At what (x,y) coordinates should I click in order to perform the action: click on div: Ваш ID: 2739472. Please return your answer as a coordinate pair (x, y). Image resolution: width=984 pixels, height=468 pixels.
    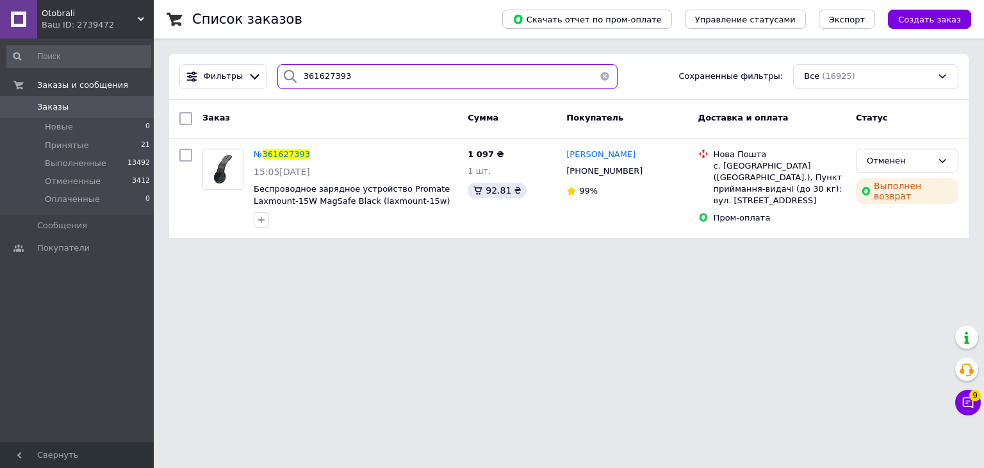
    Looking at the image, I should click on (97, 25).